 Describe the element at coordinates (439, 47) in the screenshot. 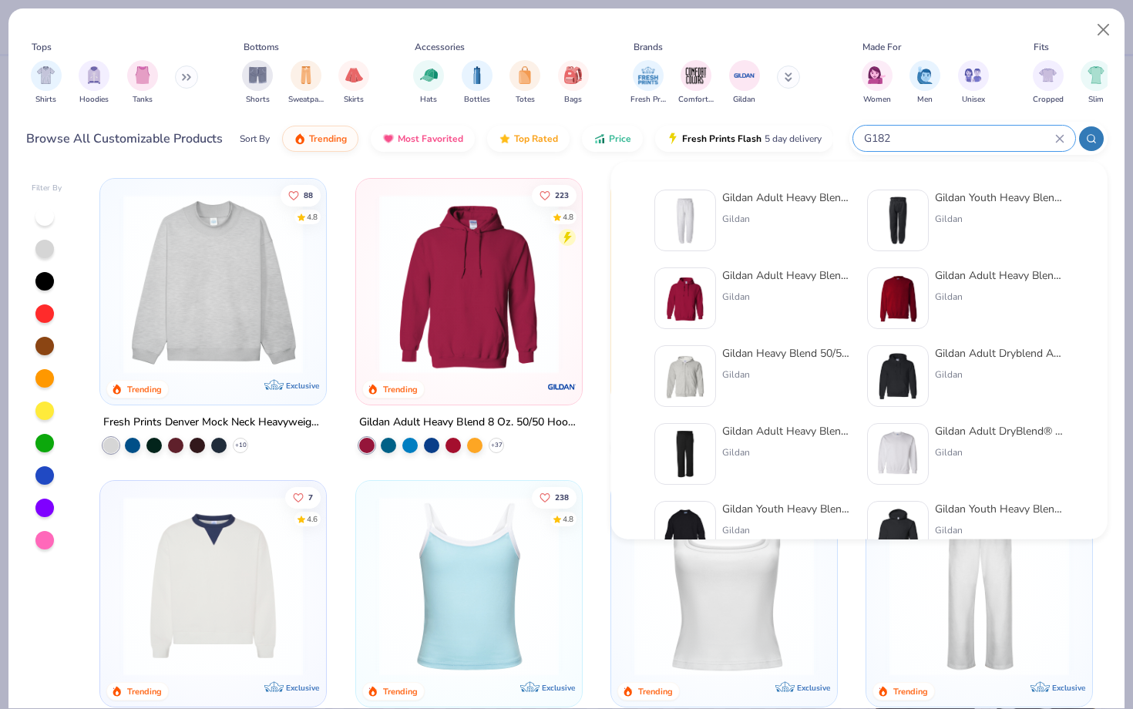

I see `div: Accessories` at that location.